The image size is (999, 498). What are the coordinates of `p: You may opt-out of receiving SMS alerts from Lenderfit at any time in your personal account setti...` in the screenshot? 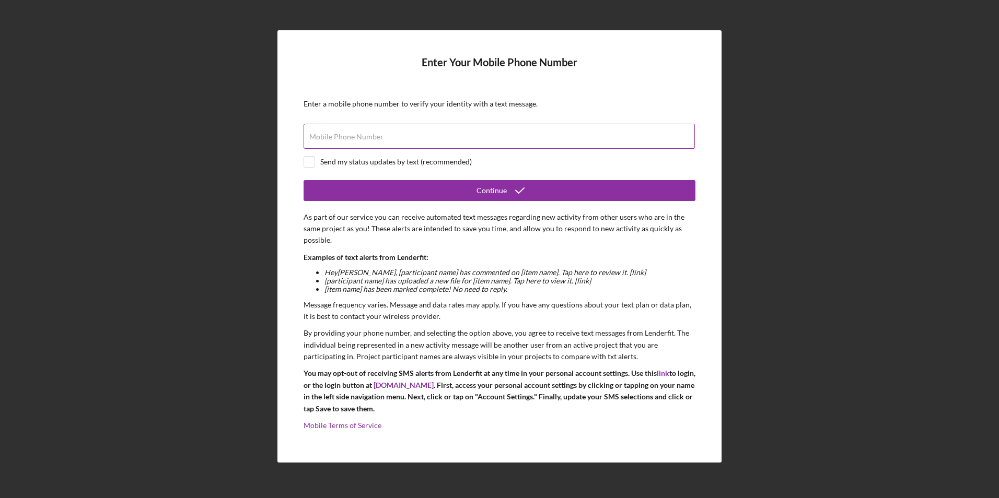 It's located at (499, 391).